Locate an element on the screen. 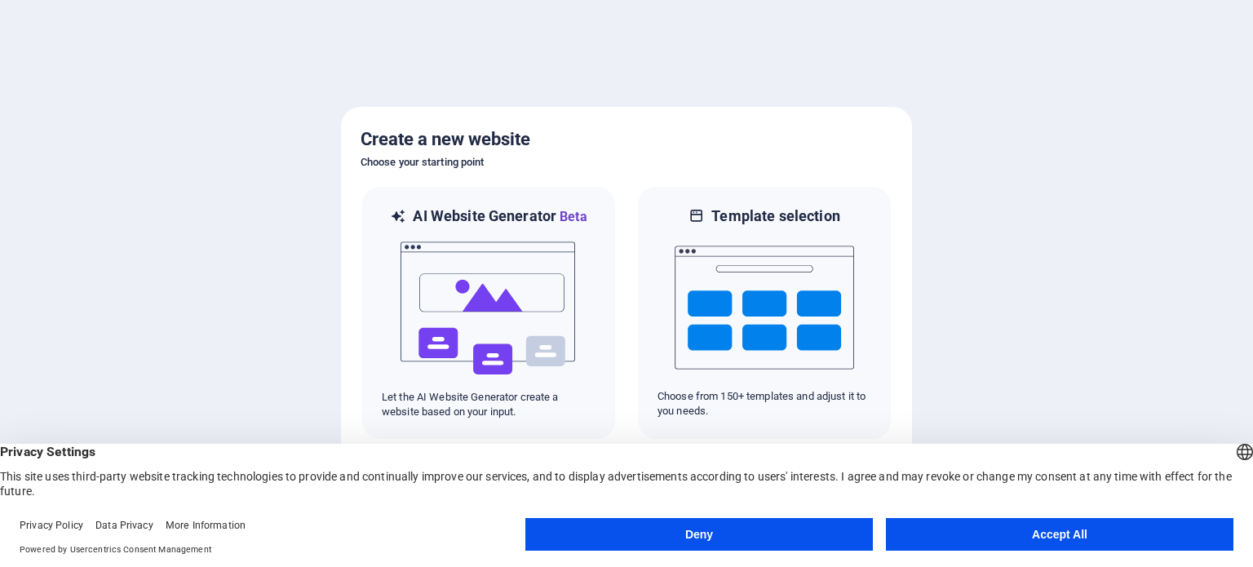 The image size is (1253, 567). div: AI Website GeneratorBetaaiLet the AI Website Generator create a website based on your input. is located at coordinates (489, 312).